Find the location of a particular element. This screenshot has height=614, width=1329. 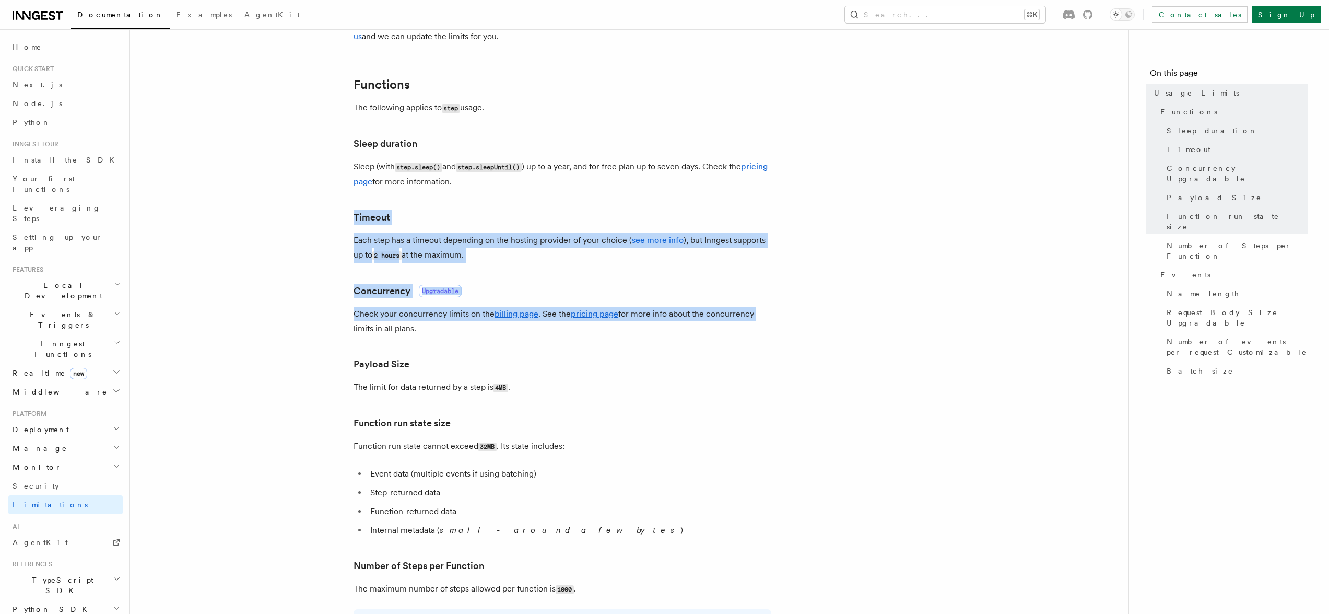

a: Events is located at coordinates (1232, 275).